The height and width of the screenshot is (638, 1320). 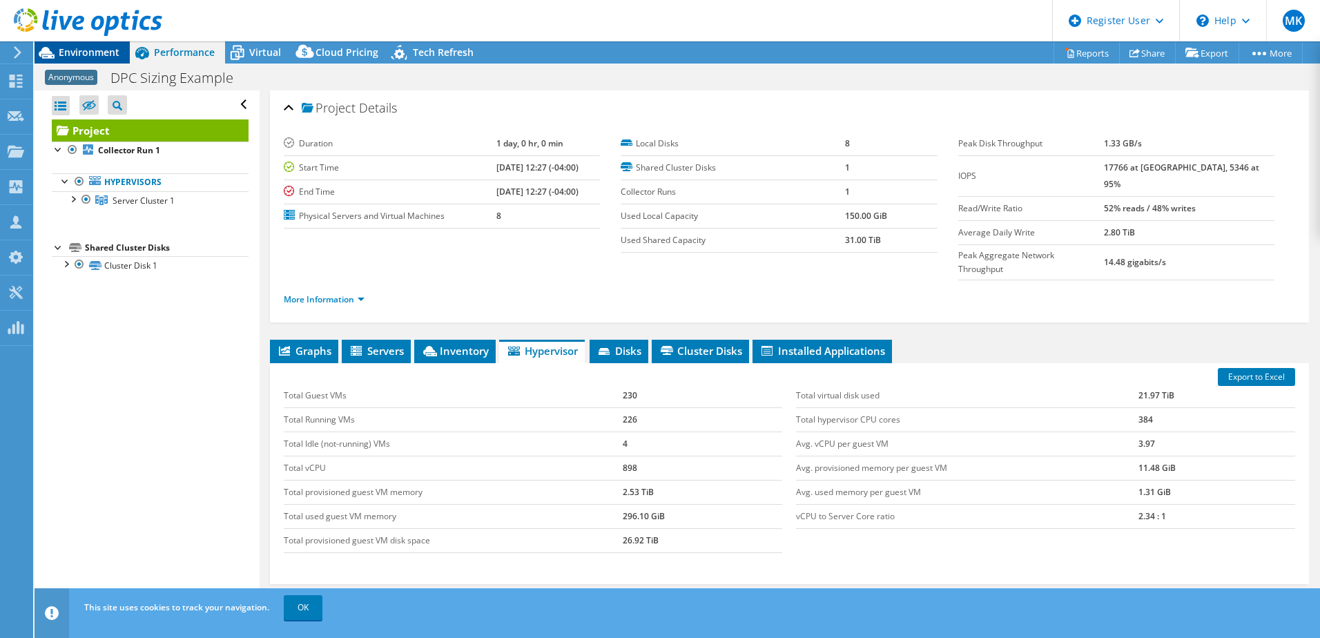 What do you see at coordinates (1207, 52) in the screenshot?
I see `a: Export` at bounding box center [1207, 52].